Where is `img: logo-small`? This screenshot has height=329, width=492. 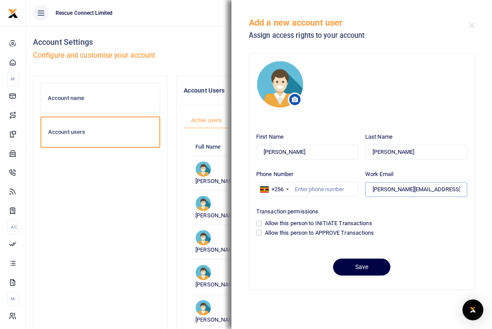
img: logo-small is located at coordinates (13, 13).